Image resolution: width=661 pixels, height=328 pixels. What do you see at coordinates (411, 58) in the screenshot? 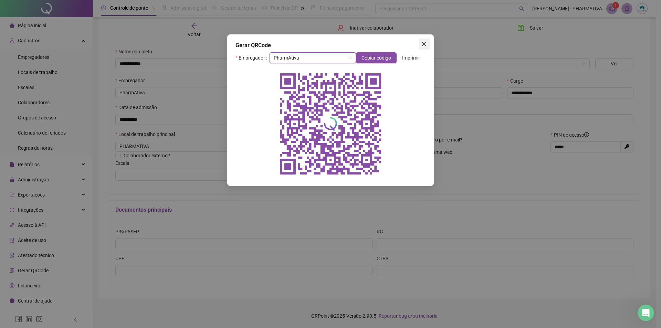
I see `button: Imprimir` at bounding box center [411, 58].